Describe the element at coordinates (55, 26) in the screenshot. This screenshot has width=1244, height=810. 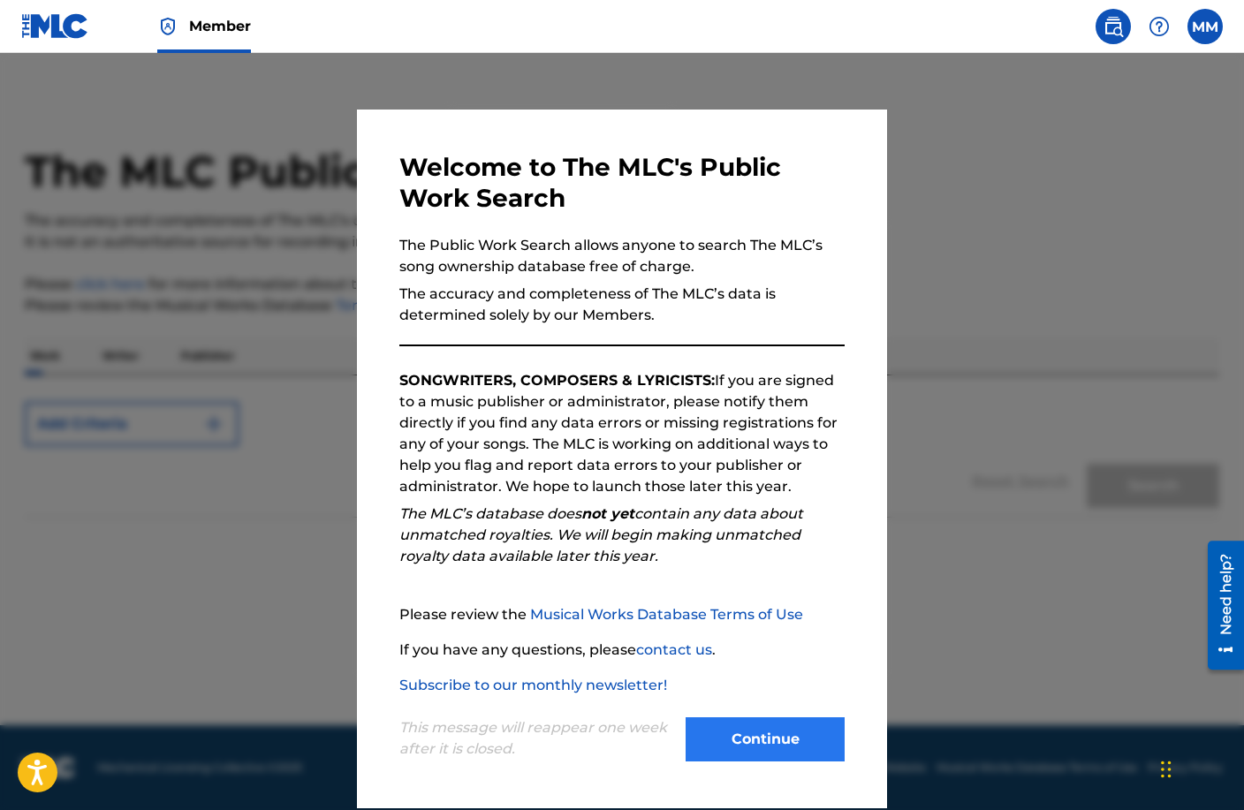
I see `img: MLC Logo` at that location.